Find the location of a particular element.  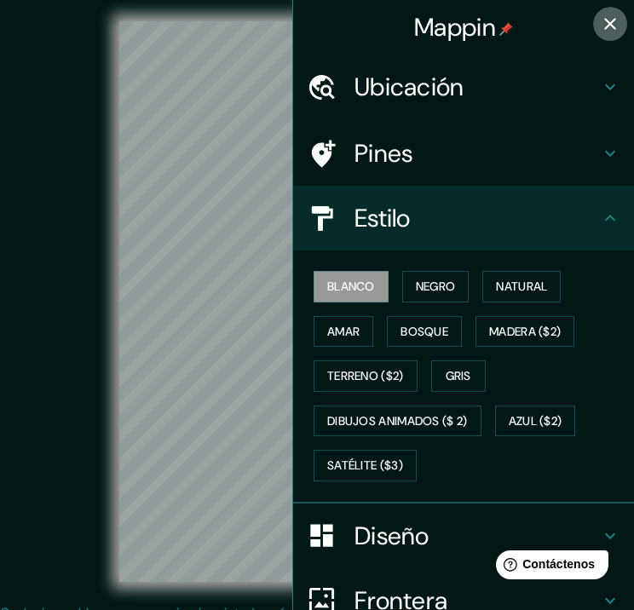

font: Bosque is located at coordinates (424, 332).